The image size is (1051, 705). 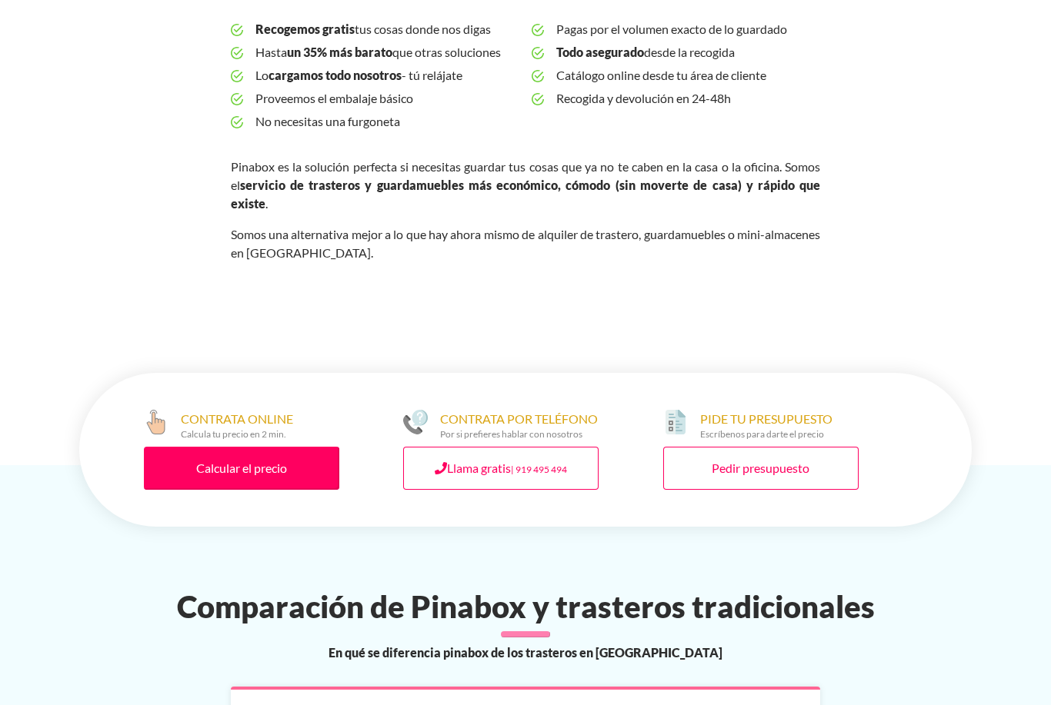 I want to click on b: cargamos todo nosotros, so click(x=335, y=75).